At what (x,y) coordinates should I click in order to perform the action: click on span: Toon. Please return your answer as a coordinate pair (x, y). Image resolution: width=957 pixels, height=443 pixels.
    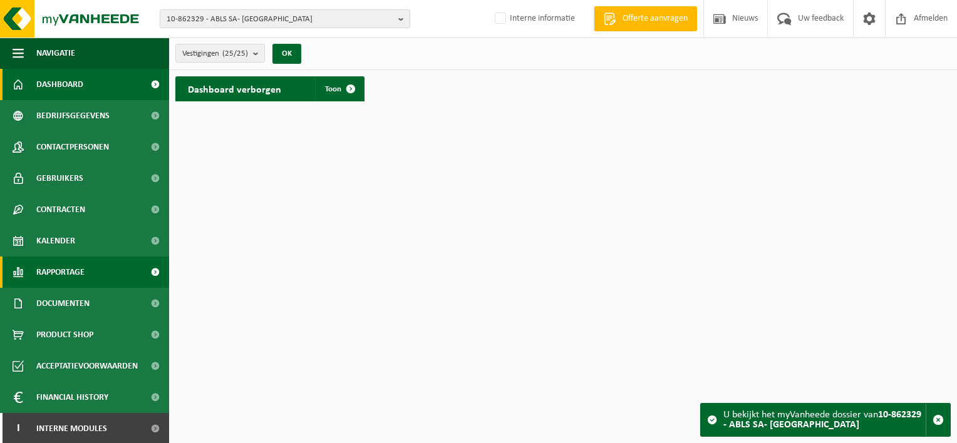
    Looking at the image, I should click on (333, 89).